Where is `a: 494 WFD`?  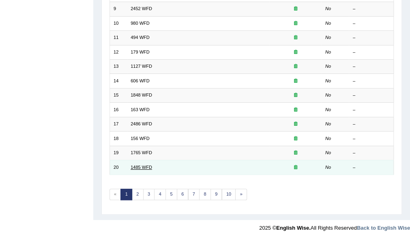 a: 494 WFD is located at coordinates (140, 37).